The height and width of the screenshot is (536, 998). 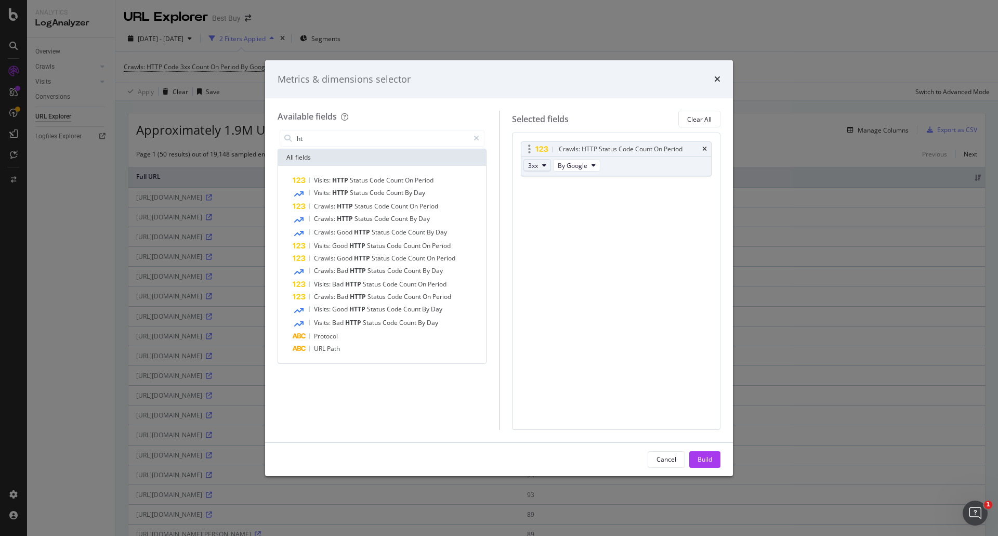 What do you see at coordinates (382, 138) in the screenshot?
I see `input: Search by field name` at bounding box center [382, 138].